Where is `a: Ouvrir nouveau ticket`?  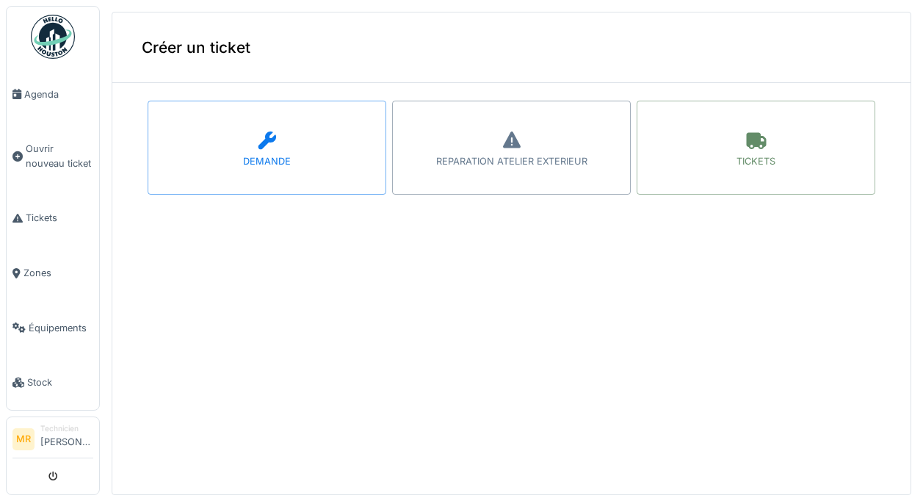 a: Ouvrir nouveau ticket is located at coordinates (53, 156).